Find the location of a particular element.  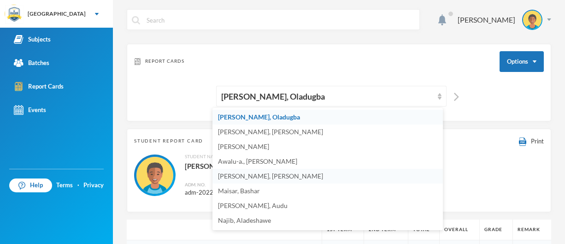

a: Terms is located at coordinates (64, 185).